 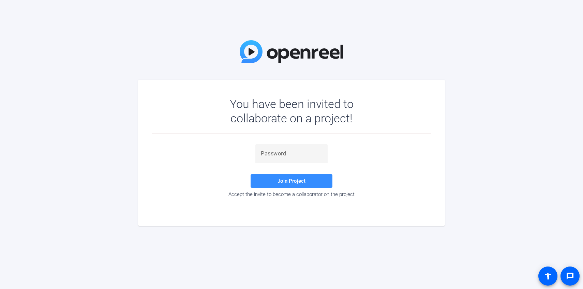 I want to click on img: OpenReel Logo, so click(x=292, y=52).